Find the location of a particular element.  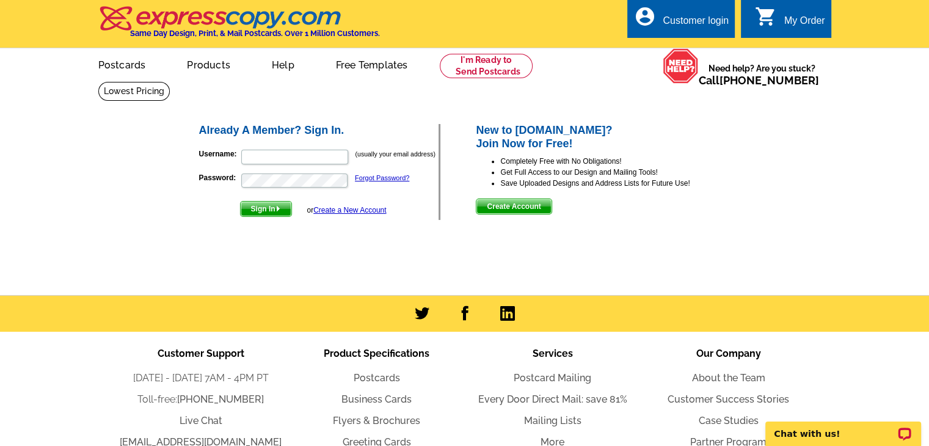

a: Mailing Lists is located at coordinates (553, 420).